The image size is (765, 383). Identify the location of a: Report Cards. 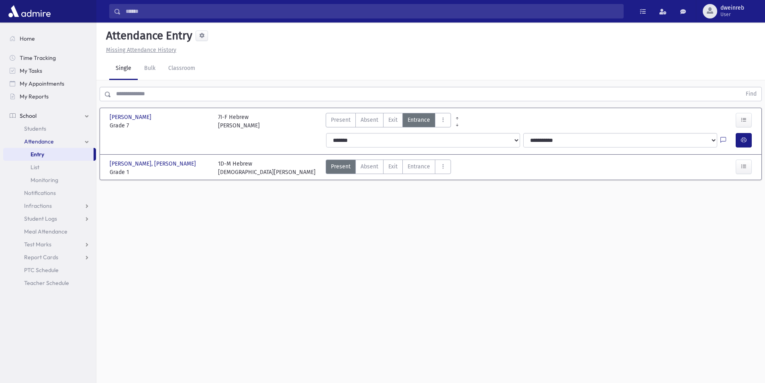
(49, 257).